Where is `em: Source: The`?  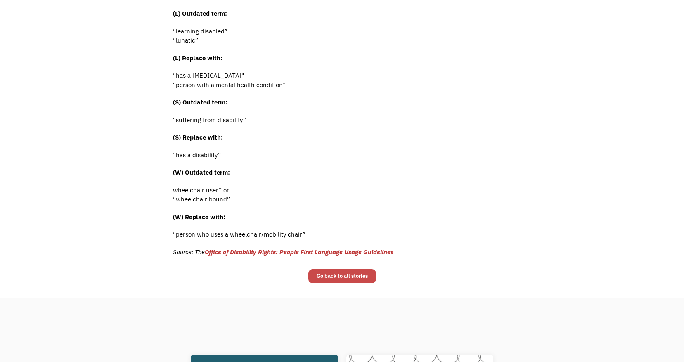
em: Source: The is located at coordinates (189, 252).